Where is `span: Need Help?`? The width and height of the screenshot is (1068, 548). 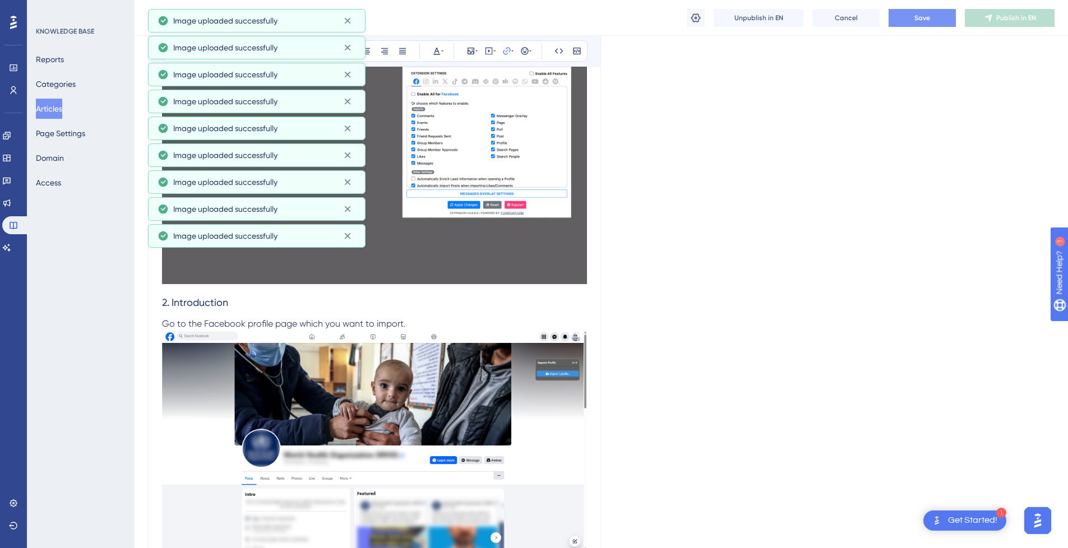 span: Need Help? is located at coordinates (48, 10).